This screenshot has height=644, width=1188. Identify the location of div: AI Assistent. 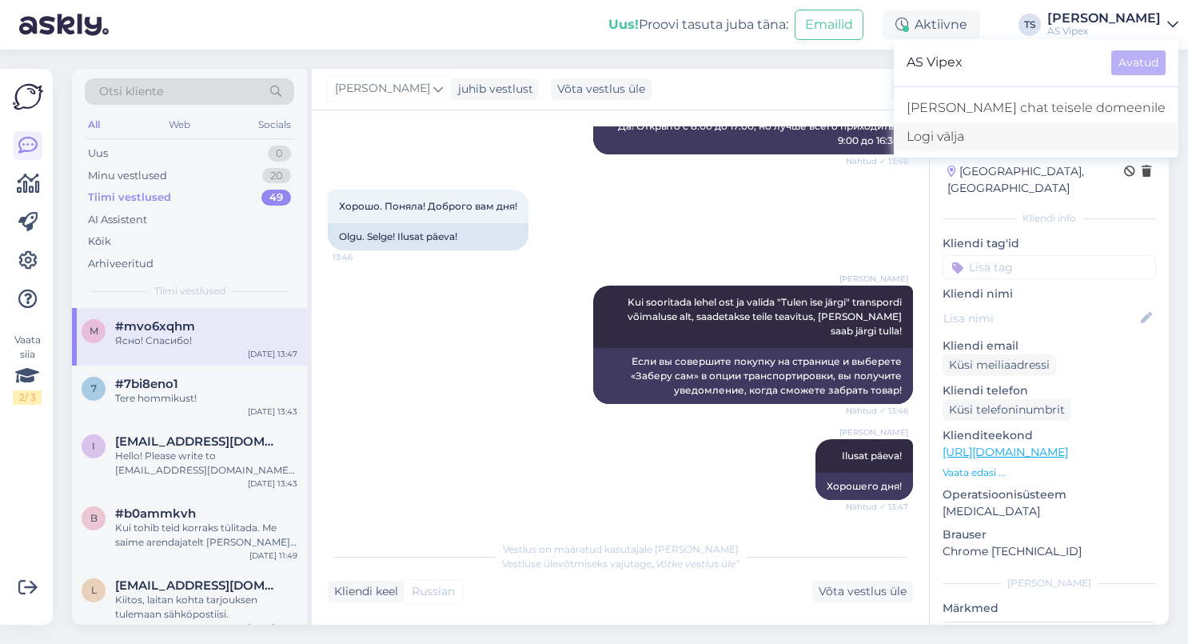
(118, 220).